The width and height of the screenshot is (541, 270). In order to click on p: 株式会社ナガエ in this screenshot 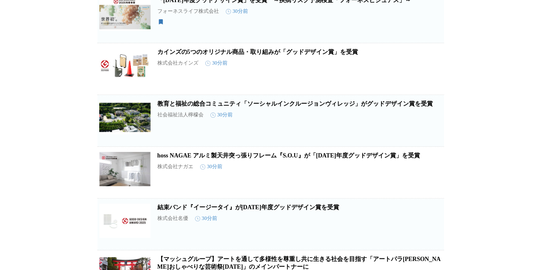, I will do `click(175, 166)`.